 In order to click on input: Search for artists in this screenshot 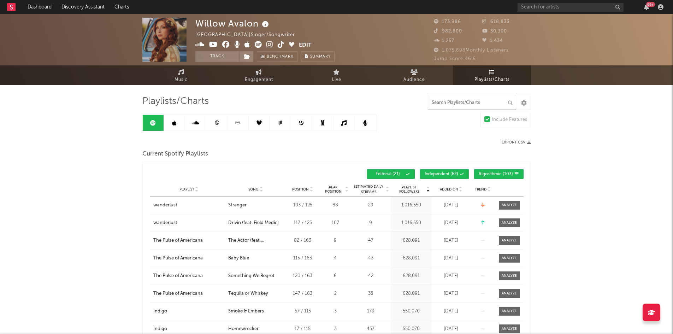, I will do `click(571, 7)`.